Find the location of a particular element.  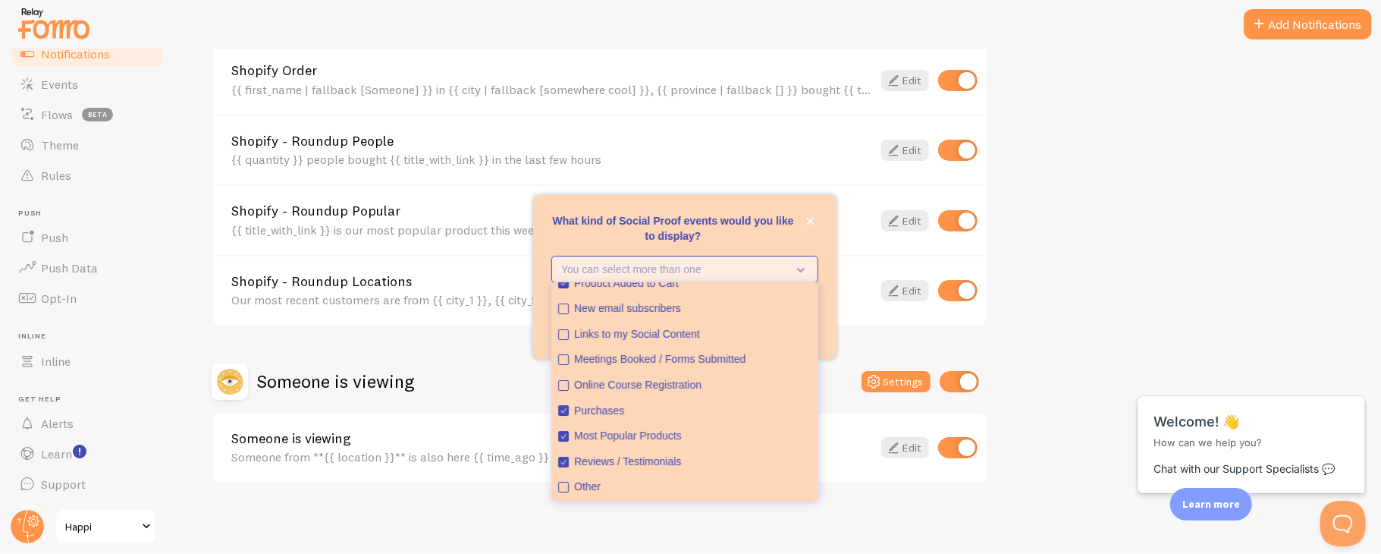

div: Our most recent customers are from {{ city_1 }}, {{ city_2 }}, and {{ city_3 }} is located at coordinates (551, 300).